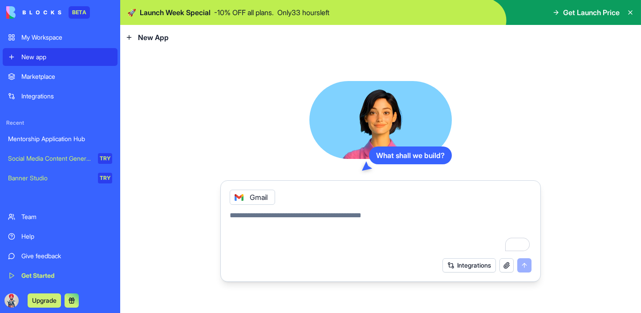 The image size is (641, 313). What do you see at coordinates (48, 12) in the screenshot?
I see `a: BETA` at bounding box center [48, 12].